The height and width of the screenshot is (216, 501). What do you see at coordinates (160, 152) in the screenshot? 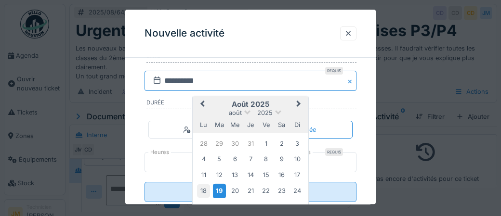
I see `label: Heures` at bounding box center [160, 152].